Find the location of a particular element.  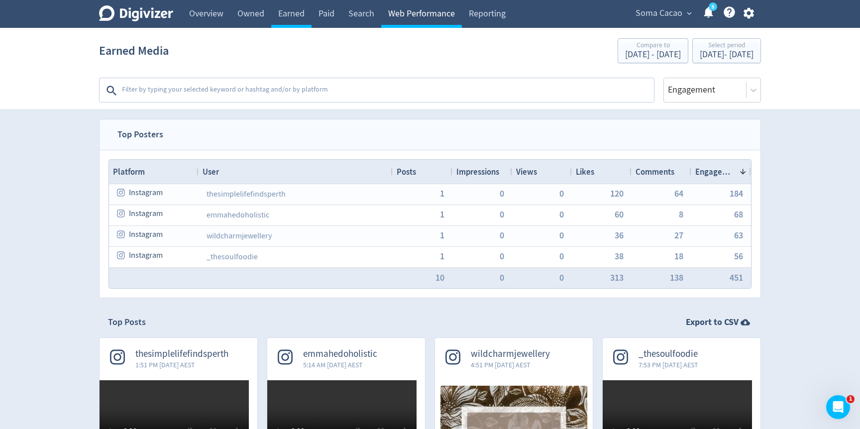

a: emmahedoholistic is located at coordinates (238, 215).